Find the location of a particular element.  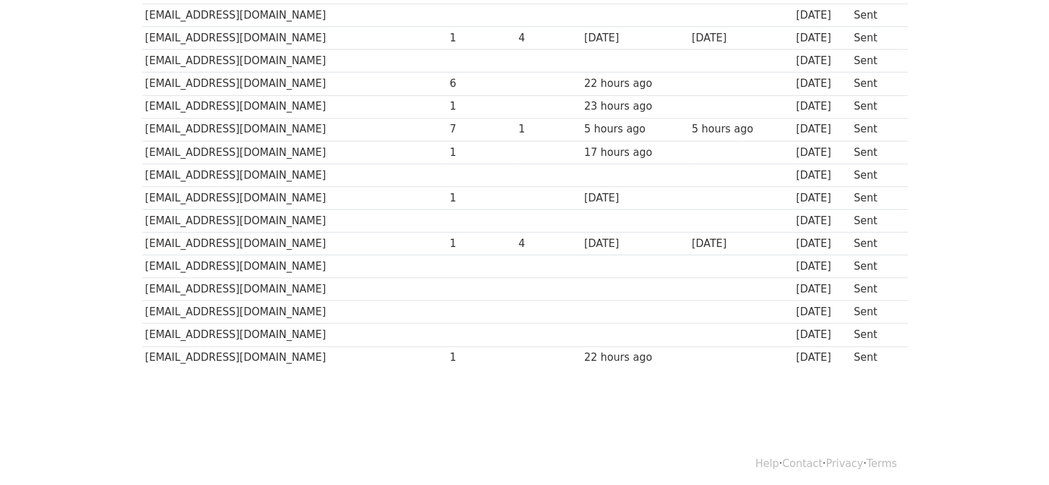

a: Help is located at coordinates (767, 463).